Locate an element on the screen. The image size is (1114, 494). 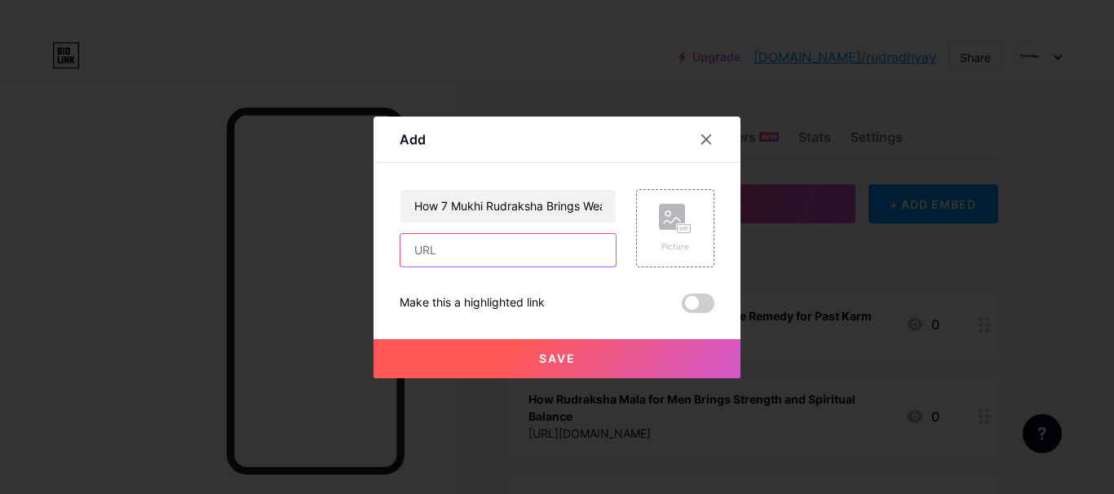
div: Add is located at coordinates (413, 140).